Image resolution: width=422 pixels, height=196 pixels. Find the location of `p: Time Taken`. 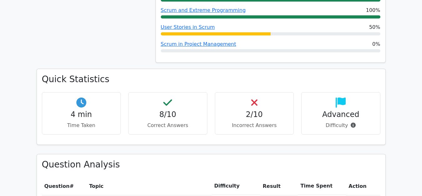

p: Time Taken is located at coordinates (81, 125).